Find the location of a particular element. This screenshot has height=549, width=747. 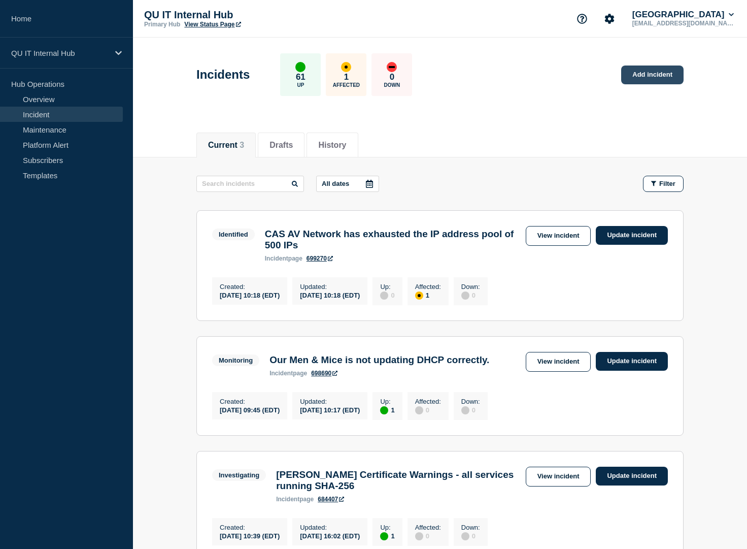

span: Filter is located at coordinates (667, 183).